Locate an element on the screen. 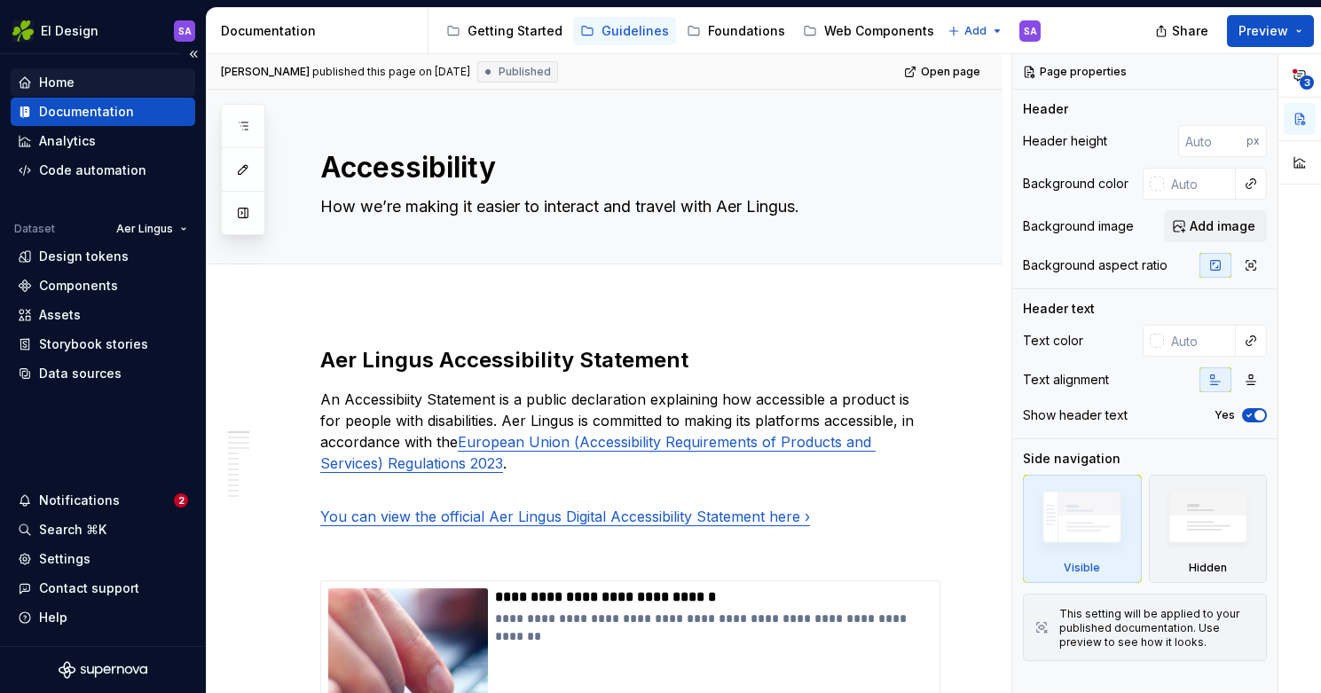 The image size is (1321, 693). span: Share is located at coordinates (1190, 31).